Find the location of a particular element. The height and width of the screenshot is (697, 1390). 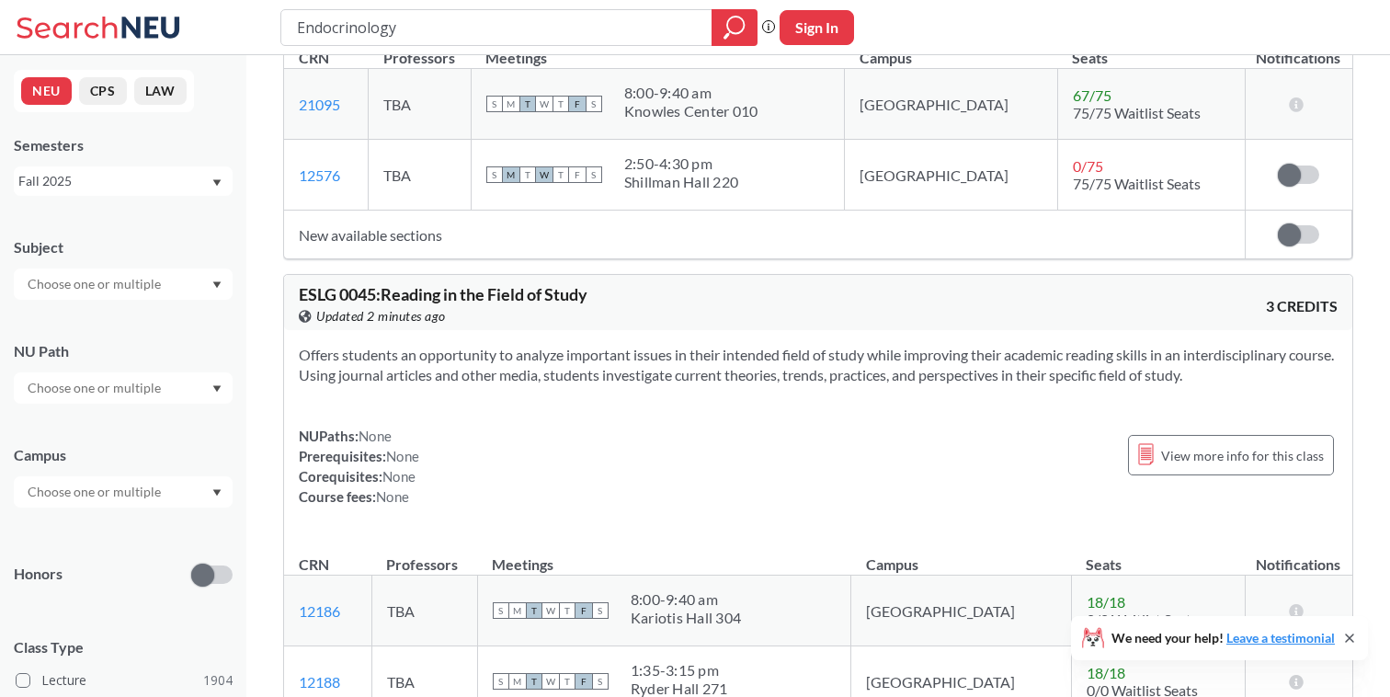

div: Subject is located at coordinates (123, 247).